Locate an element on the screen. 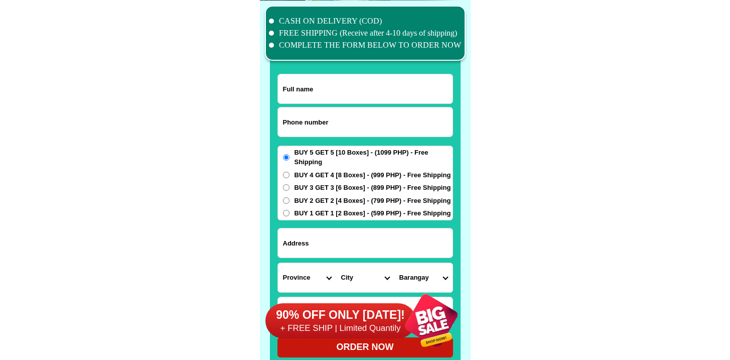  input: BUY 2 GET 2 [4 Boxes] - (799 PHP) - Free Shipping is located at coordinates (286, 200).